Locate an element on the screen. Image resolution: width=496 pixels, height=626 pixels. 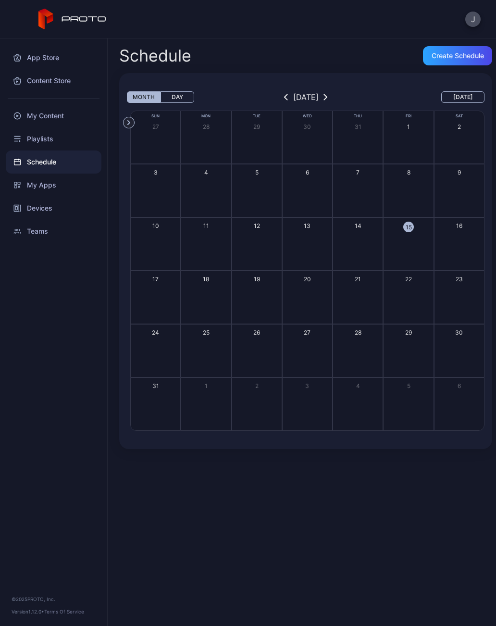
button: 7 is located at coordinates (358, 190).